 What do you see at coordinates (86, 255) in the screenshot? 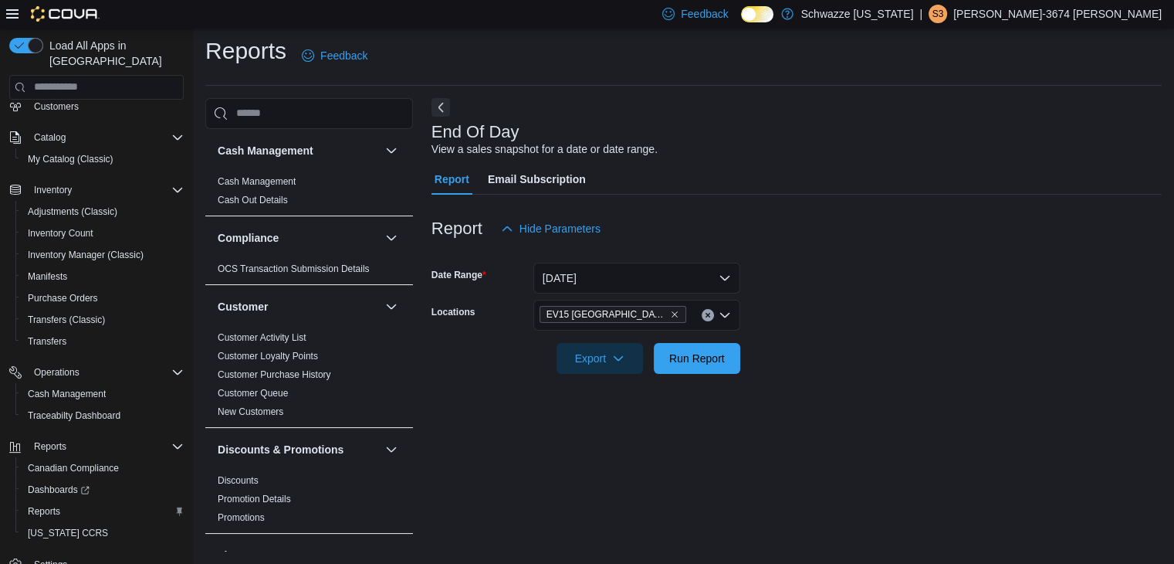
I see `a: Inventory Manager (Classic)` at bounding box center [86, 255].